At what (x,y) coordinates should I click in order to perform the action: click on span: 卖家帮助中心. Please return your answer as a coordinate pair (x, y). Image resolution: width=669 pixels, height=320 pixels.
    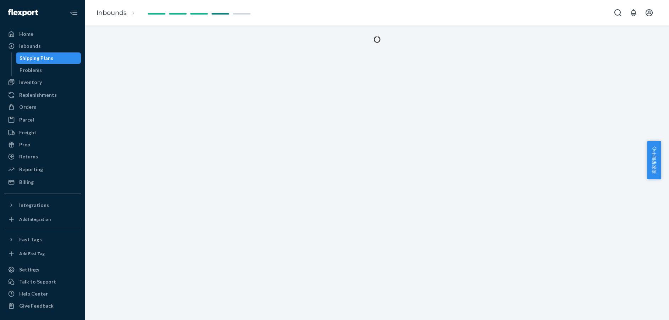
    Looking at the image, I should click on (654, 160).